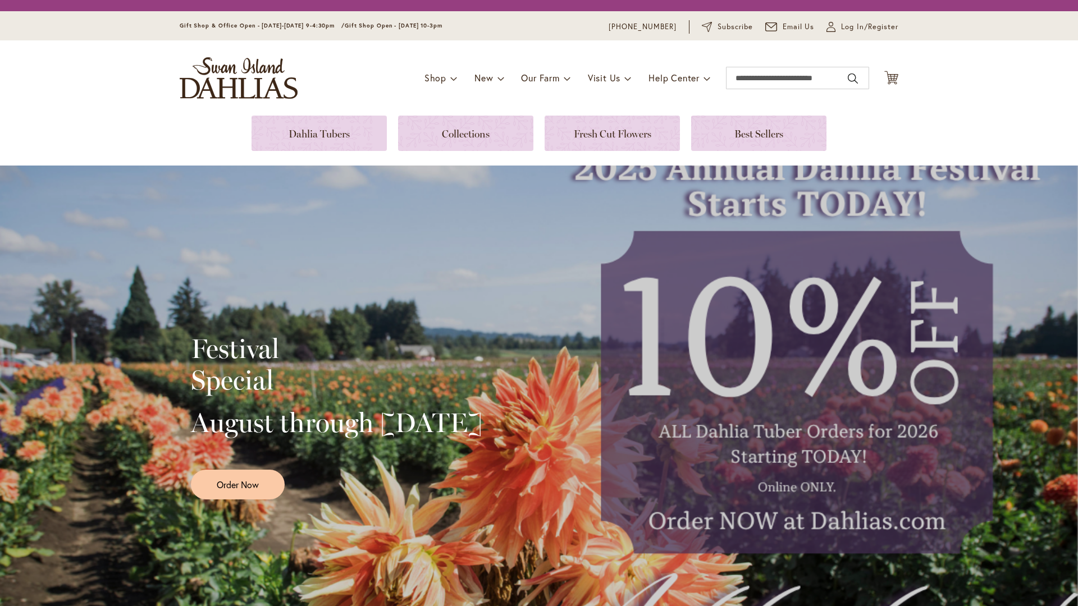  What do you see at coordinates (239, 78) in the screenshot?
I see `a: store logo` at bounding box center [239, 78].